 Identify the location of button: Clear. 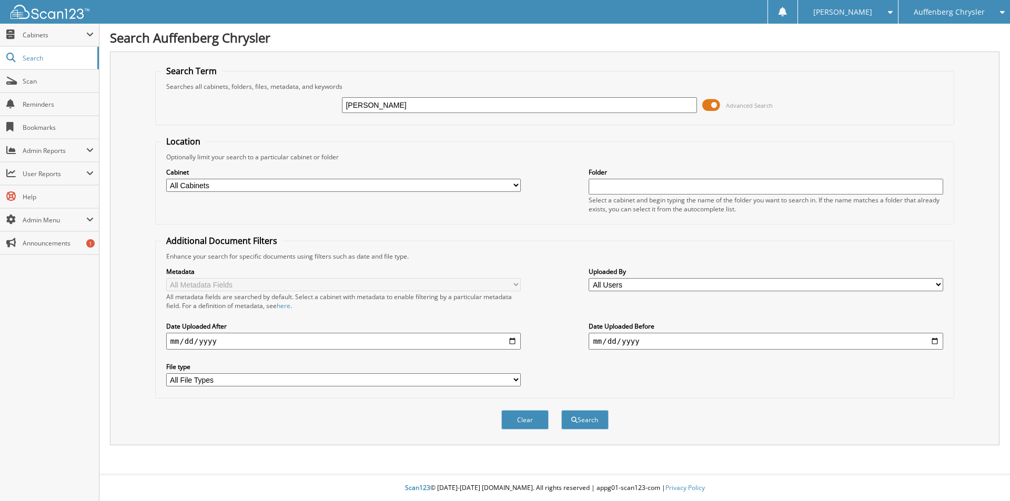
(525, 420).